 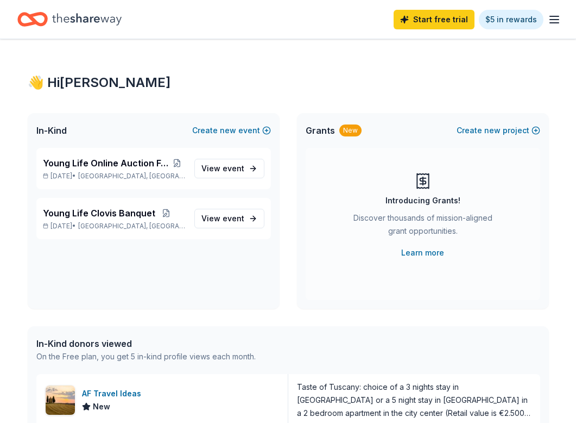 What do you see at coordinates (423, 227) in the screenshot?
I see `div: Discover thousands of mission-aligned grant opportunities.` at bounding box center [423, 227].